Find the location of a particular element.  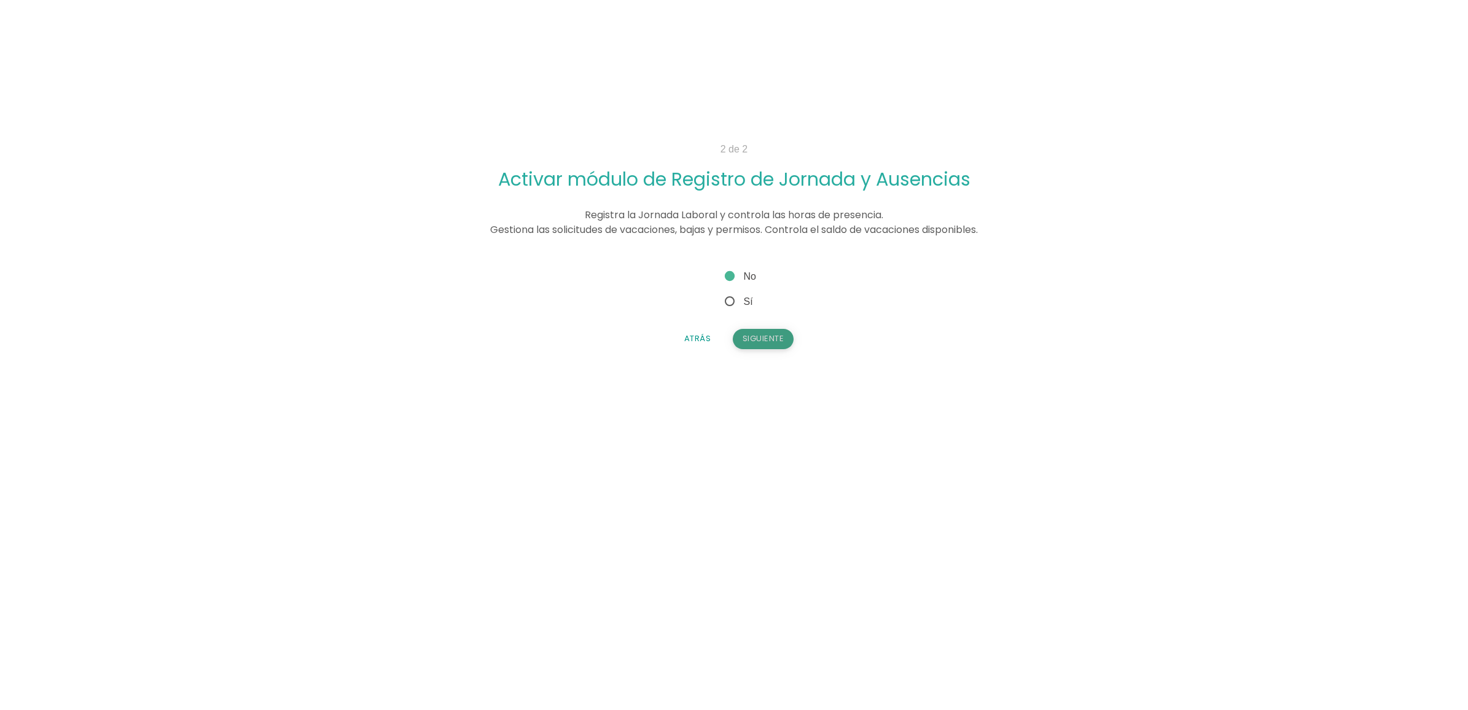

span: No is located at coordinates (739, 276).